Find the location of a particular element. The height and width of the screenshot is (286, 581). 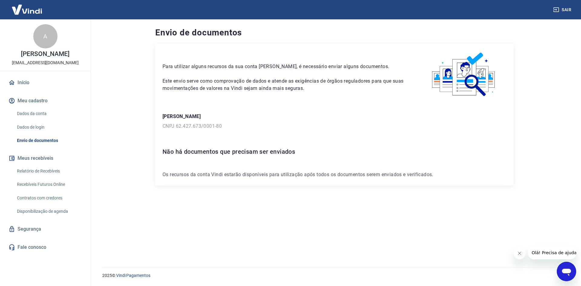

div: A is located at coordinates (45, 36).